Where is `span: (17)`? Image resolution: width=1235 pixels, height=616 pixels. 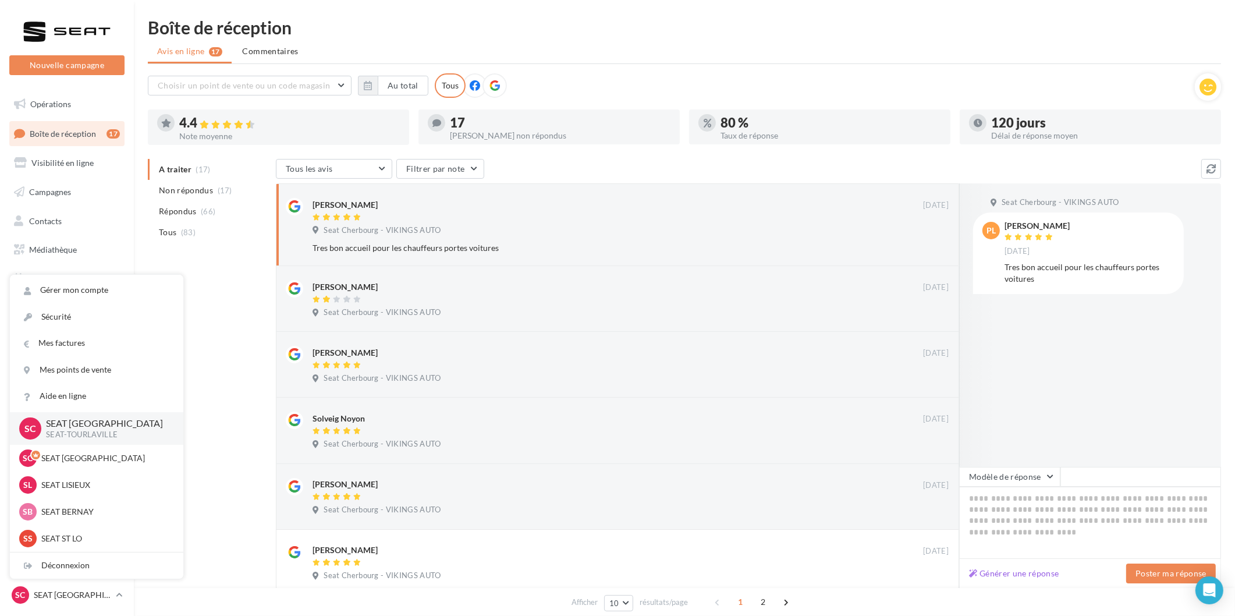 span: (17) is located at coordinates (225, 190).